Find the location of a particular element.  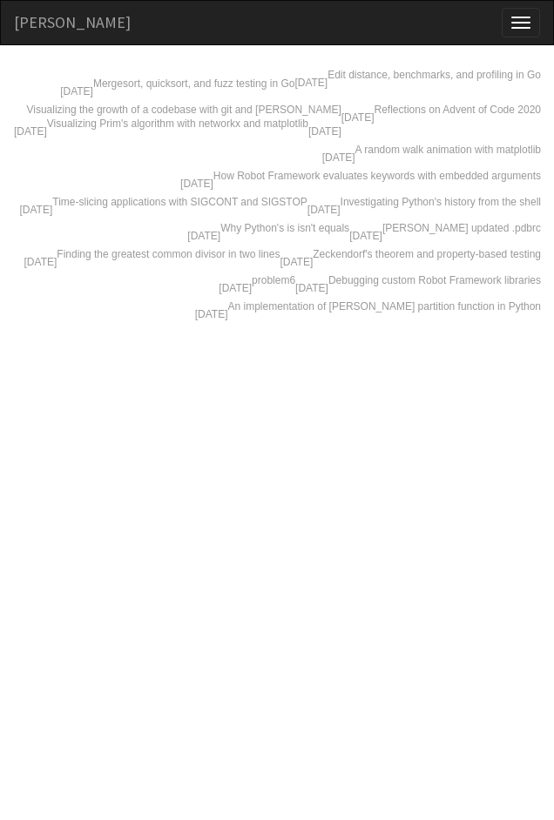

span: Visualizing Prim's algorithm with networkx and matplotlib is located at coordinates (178, 123).